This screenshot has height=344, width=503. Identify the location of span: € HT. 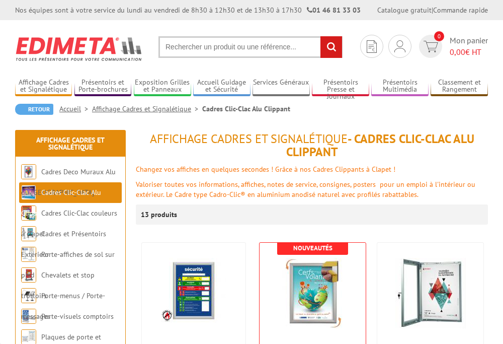
(469, 52).